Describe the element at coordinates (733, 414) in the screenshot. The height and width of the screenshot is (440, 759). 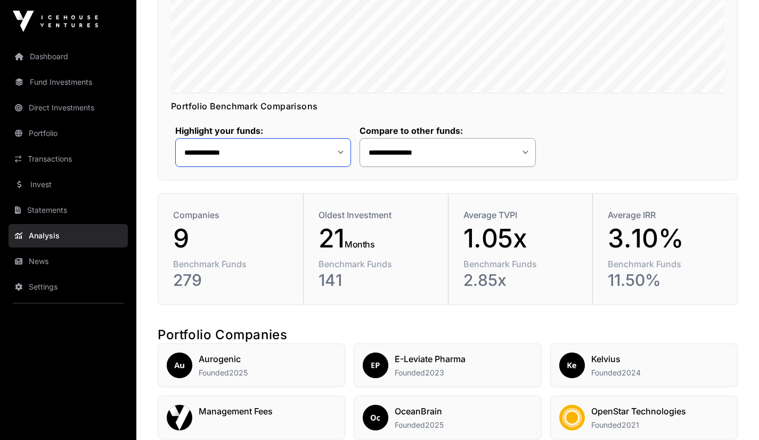
I see `div: Chat Widget` at that location.